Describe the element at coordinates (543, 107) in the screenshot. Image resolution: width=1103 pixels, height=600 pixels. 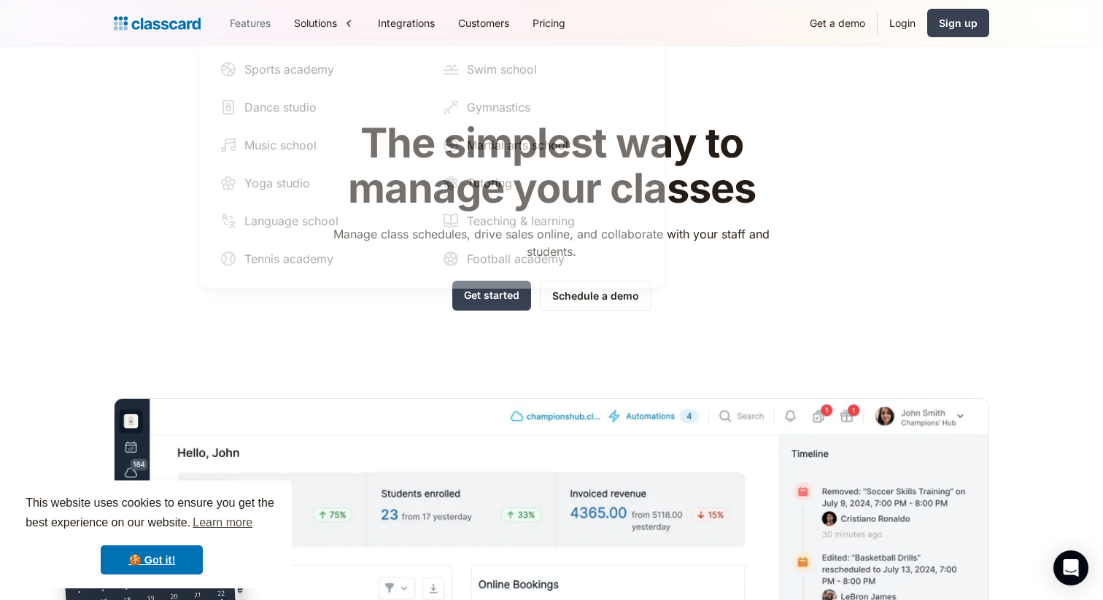
I see `a: Gymnastics` at that location.